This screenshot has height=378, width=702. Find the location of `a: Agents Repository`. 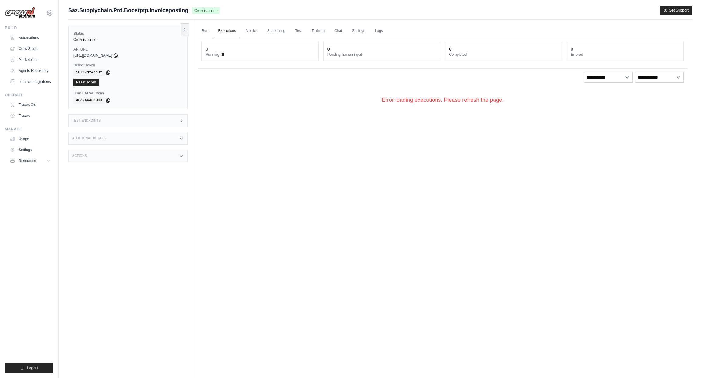

a: Agents Repository is located at coordinates (30, 71).